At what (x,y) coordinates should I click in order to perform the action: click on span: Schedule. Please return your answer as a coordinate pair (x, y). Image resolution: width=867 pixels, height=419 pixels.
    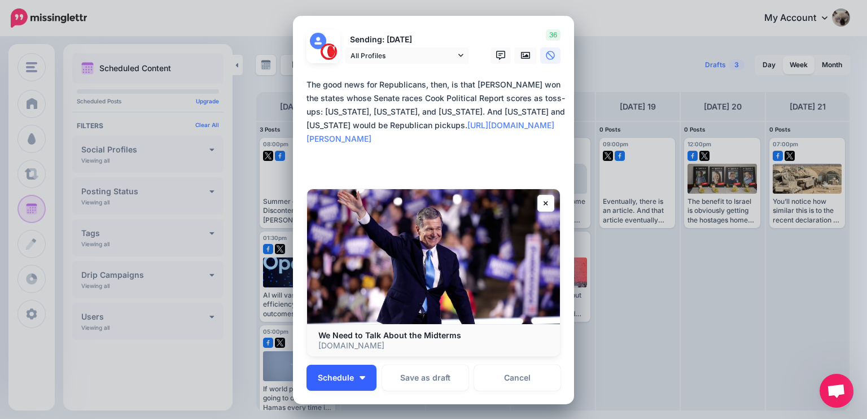
    Looking at the image, I should click on (336, 378).